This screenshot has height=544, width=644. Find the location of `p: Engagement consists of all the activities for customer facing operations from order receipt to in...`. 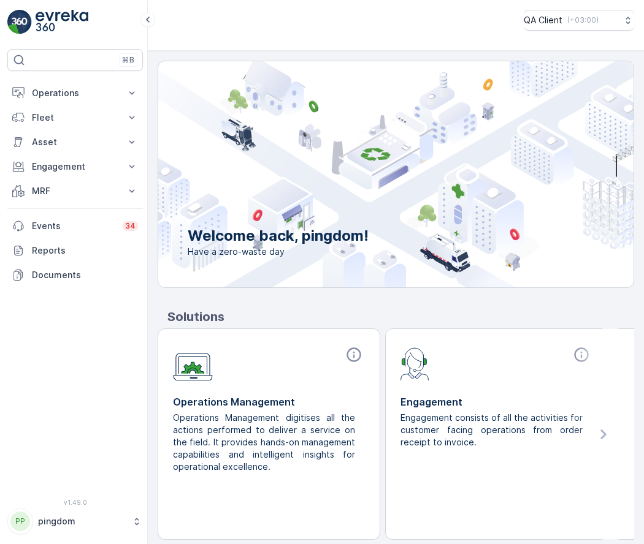

p: Engagement consists of all the activities for customer facing operations from order receipt to in... is located at coordinates (491, 430).